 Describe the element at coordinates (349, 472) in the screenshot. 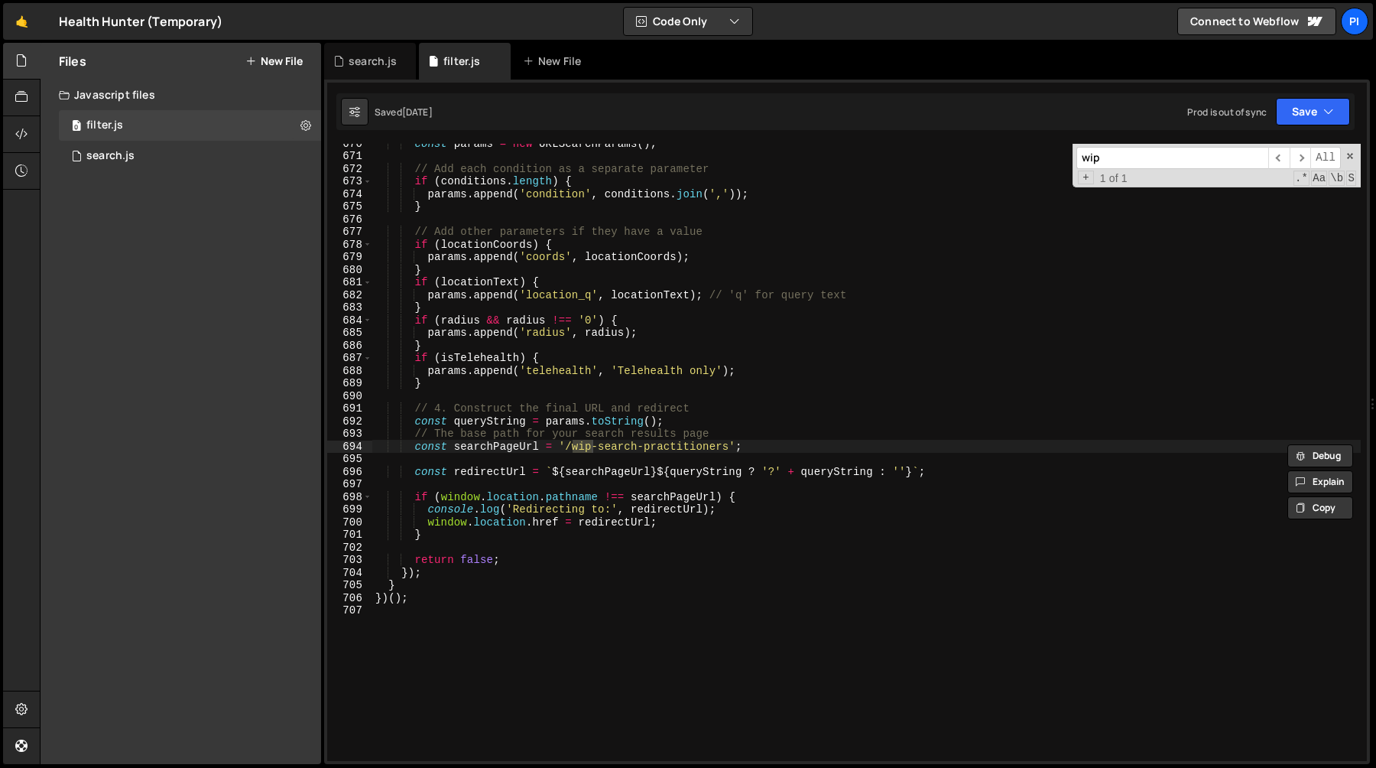

I see `div: 696` at that location.